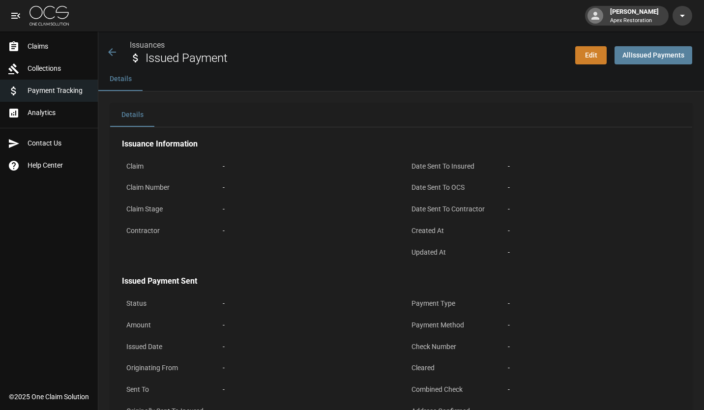 This screenshot has width=704, height=410. What do you see at coordinates (356, 58) in the screenshot?
I see `h2: Issued Payment` at bounding box center [356, 58].